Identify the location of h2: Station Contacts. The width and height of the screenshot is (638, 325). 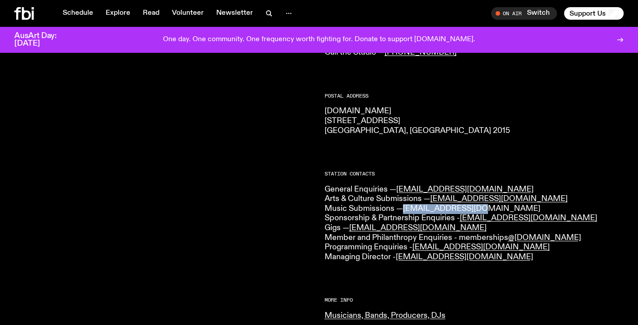
(474, 174).